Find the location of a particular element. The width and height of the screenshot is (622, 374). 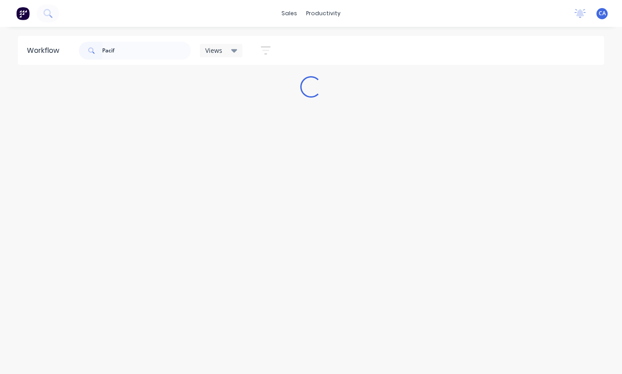

span: Views is located at coordinates (214, 50).